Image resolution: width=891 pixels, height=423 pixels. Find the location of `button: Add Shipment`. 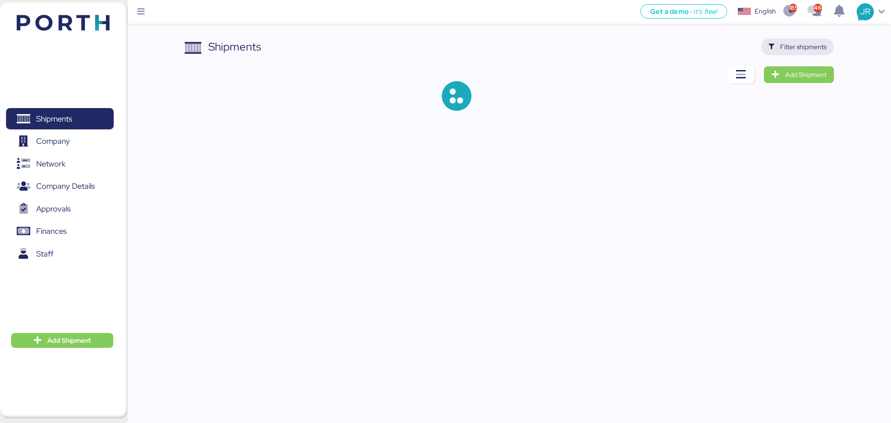

button: Add Shipment is located at coordinates (62, 341).